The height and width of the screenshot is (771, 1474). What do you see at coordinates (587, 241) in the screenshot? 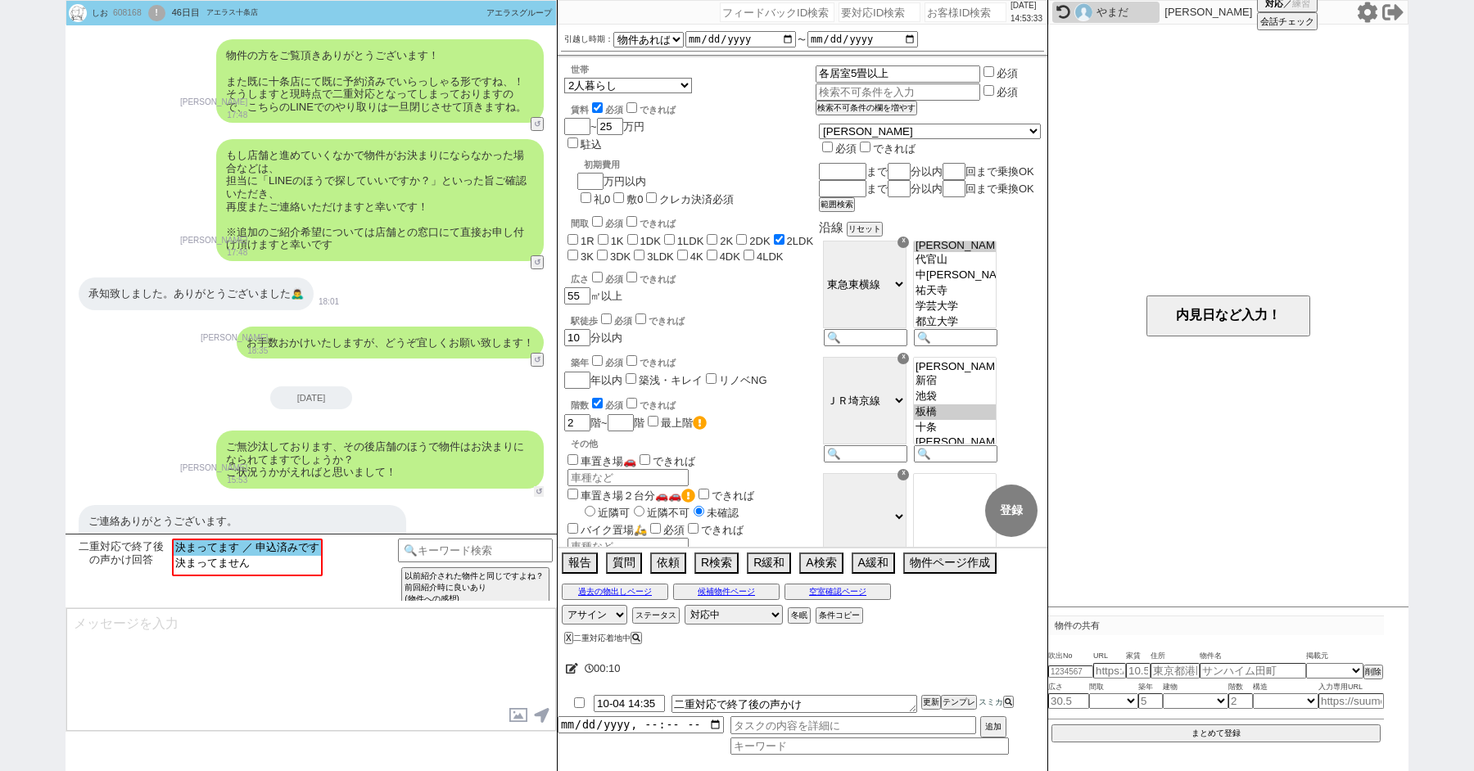
I see `label: 1R` at bounding box center [587, 241].